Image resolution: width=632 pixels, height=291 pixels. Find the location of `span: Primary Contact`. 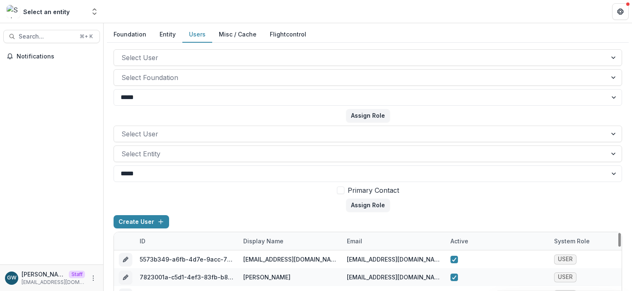

span: Primary Contact is located at coordinates (374, 190).